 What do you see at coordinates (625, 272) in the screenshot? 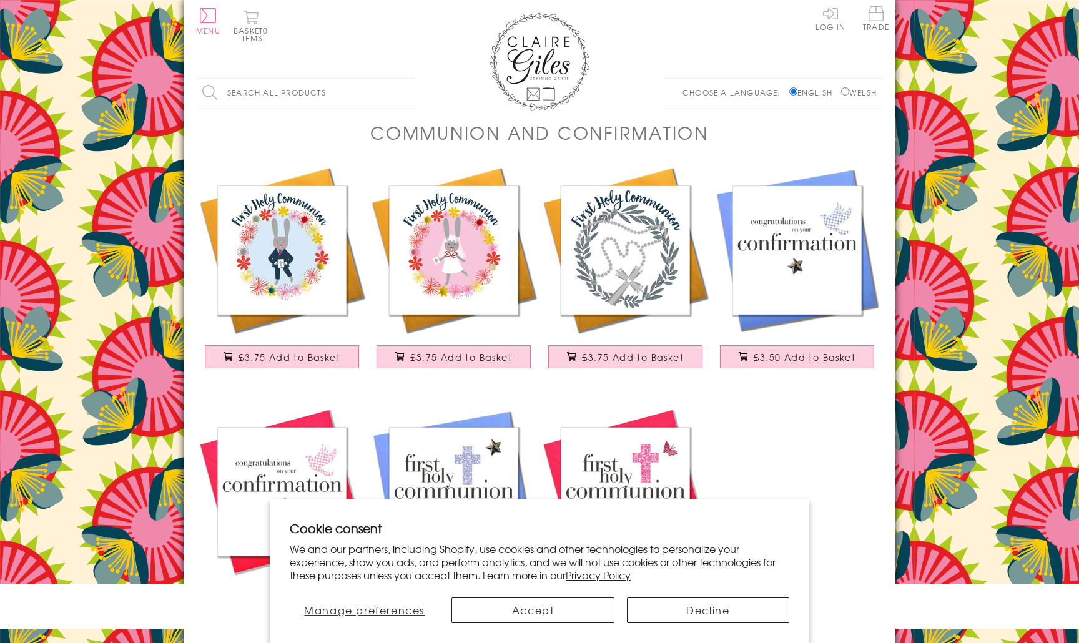
I see `a: Religious Occassions Card, Beads, First Holy Communion, Embellished with pompoms £3.75 Add to Basket` at bounding box center [625, 272].